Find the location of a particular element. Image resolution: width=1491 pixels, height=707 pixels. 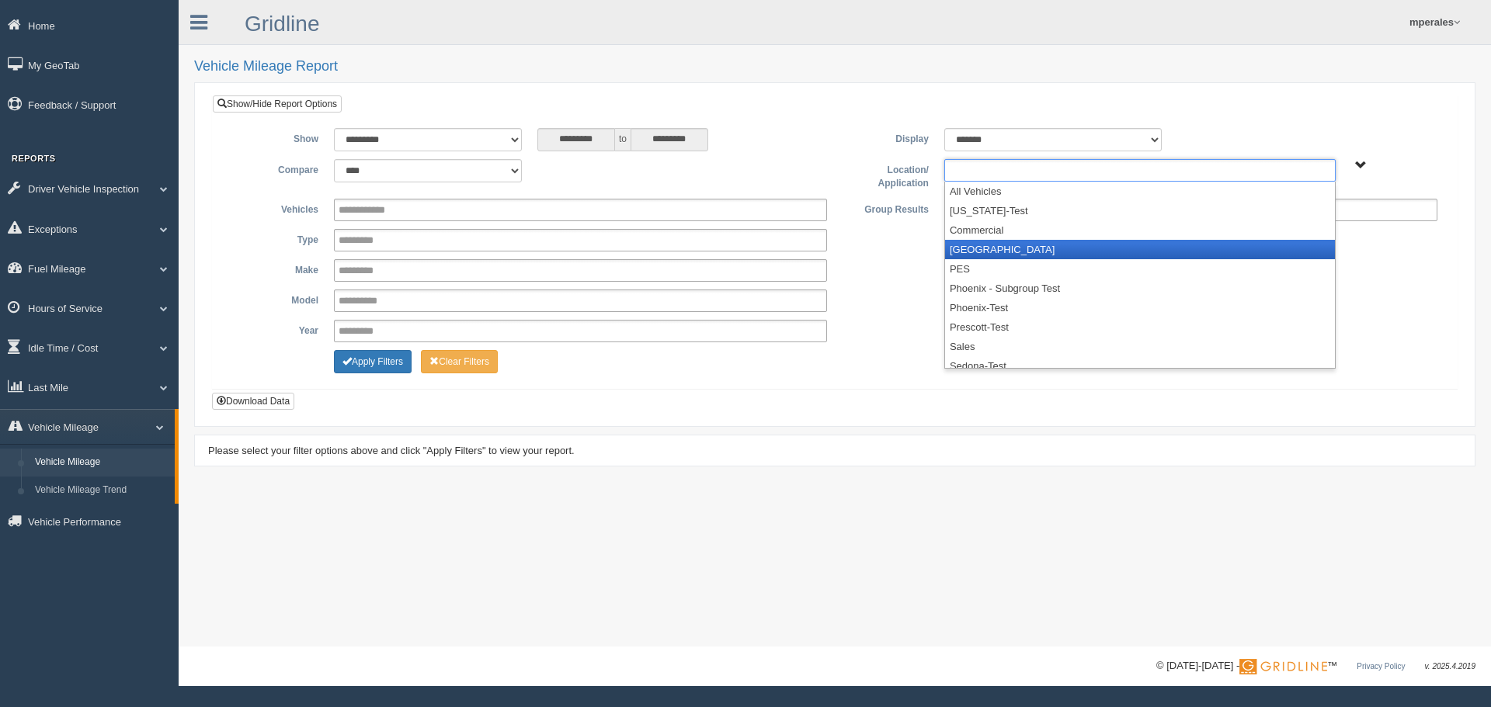

label: Location/ Application is located at coordinates (885, 175).